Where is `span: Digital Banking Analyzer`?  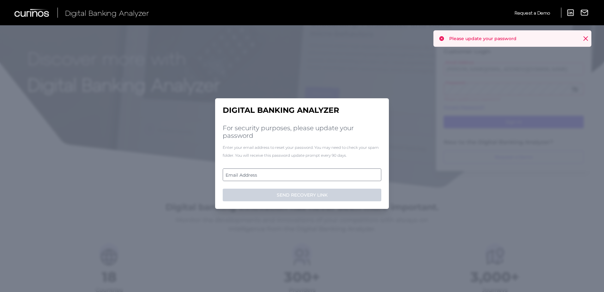
span: Digital Banking Analyzer is located at coordinates (107, 13).